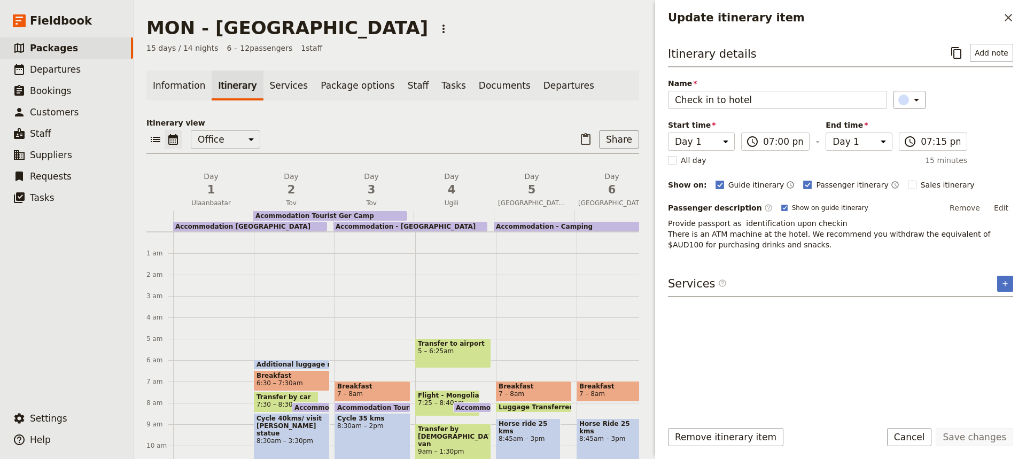 The height and width of the screenshot is (459, 1026). I want to click on div: Breakfast6:30 – 7:30am, so click(292, 380).